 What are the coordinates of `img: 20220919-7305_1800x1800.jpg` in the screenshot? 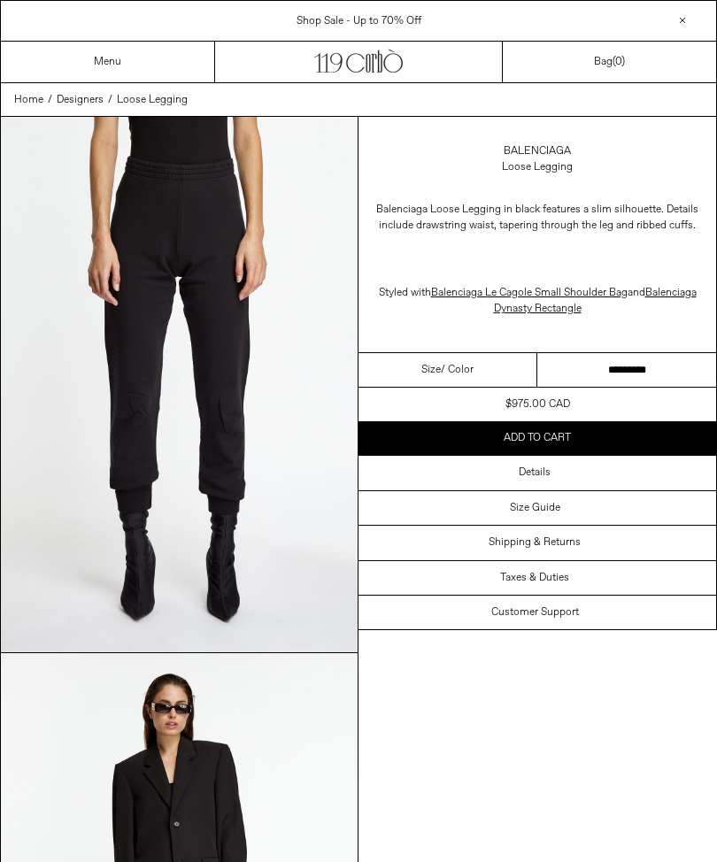 It's located at (179, 384).